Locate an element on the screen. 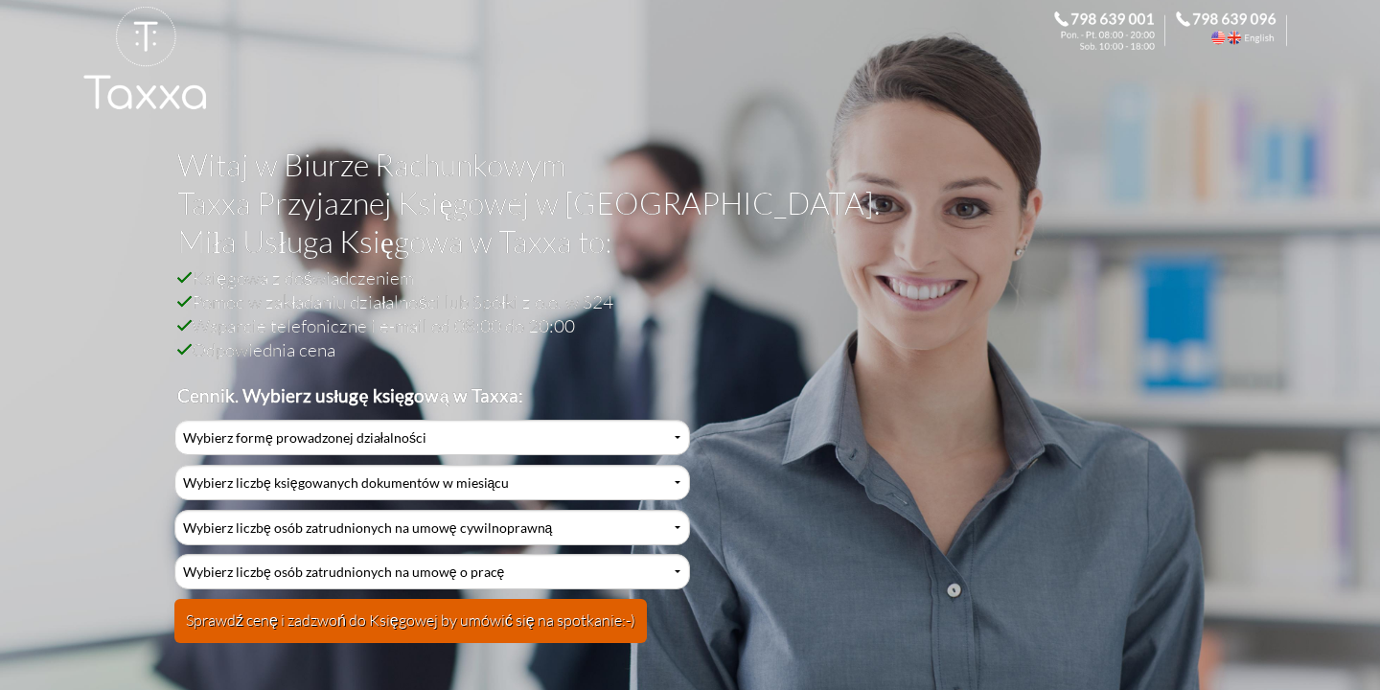 The height and width of the screenshot is (690, 1380). button: Sprawdź cenę i zadzwoń do Księgowej by umówić się na spotkanie:-) is located at coordinates (410, 621).